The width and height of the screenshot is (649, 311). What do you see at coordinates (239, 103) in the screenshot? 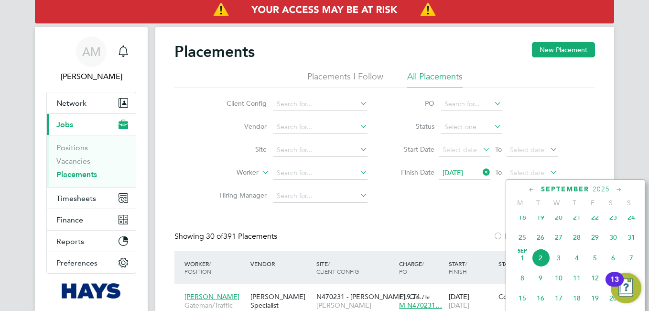
I see `label: Client Config` at bounding box center [239, 103].